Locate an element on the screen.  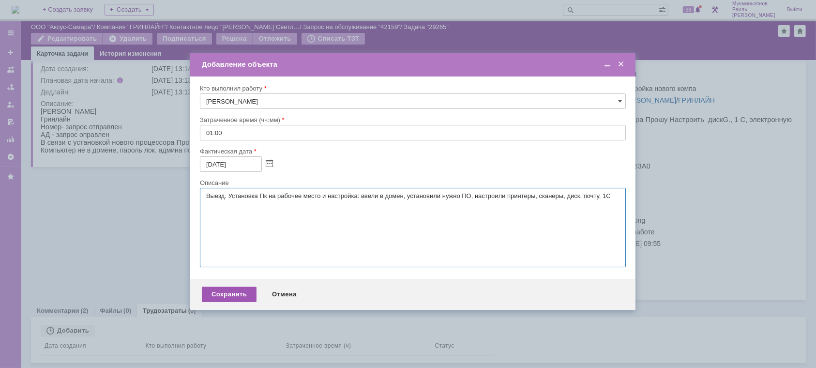
div: Затраченное время (чч:мм) is located at coordinates (412, 120).